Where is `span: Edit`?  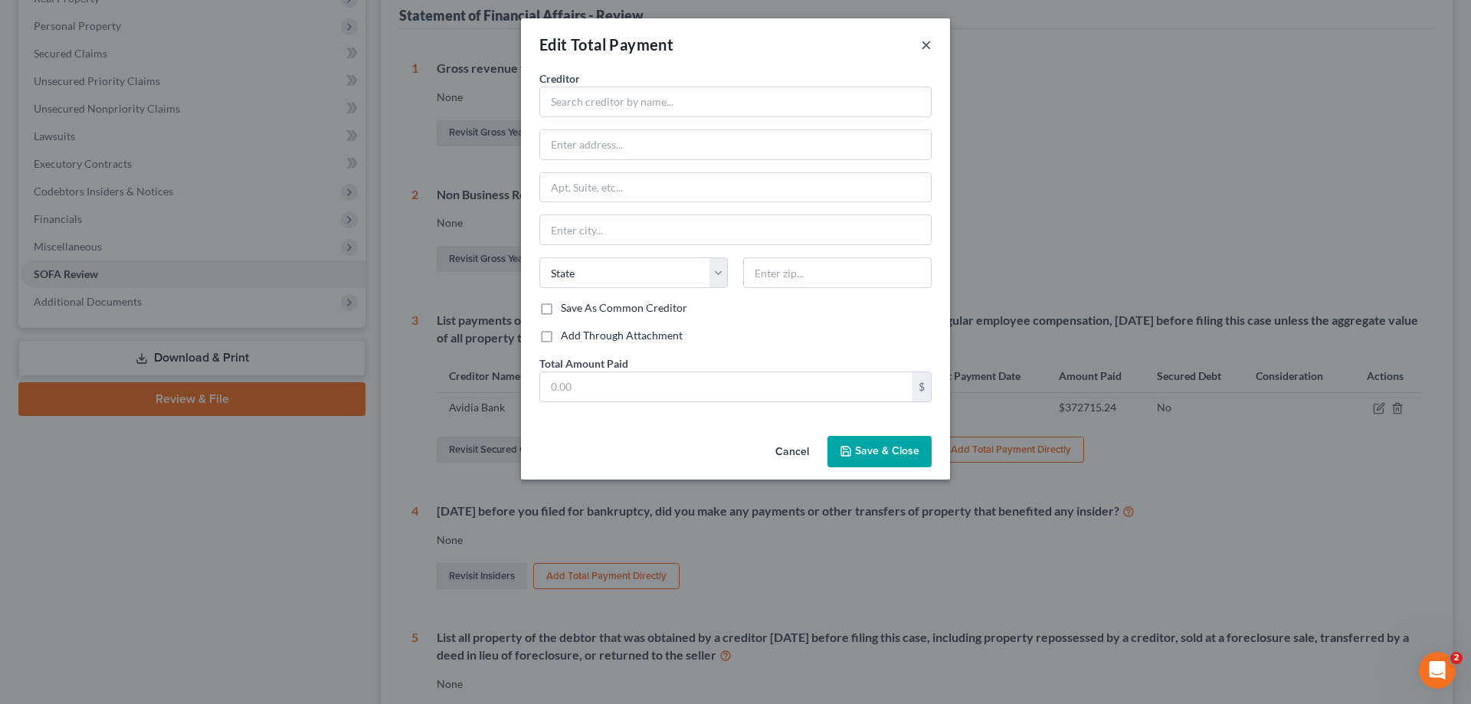 span: Edit is located at coordinates (553, 44).